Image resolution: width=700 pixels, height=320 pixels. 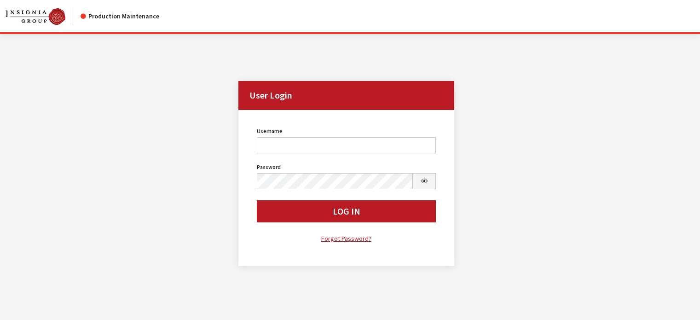 I want to click on div: Production Maintenance, so click(x=120, y=16).